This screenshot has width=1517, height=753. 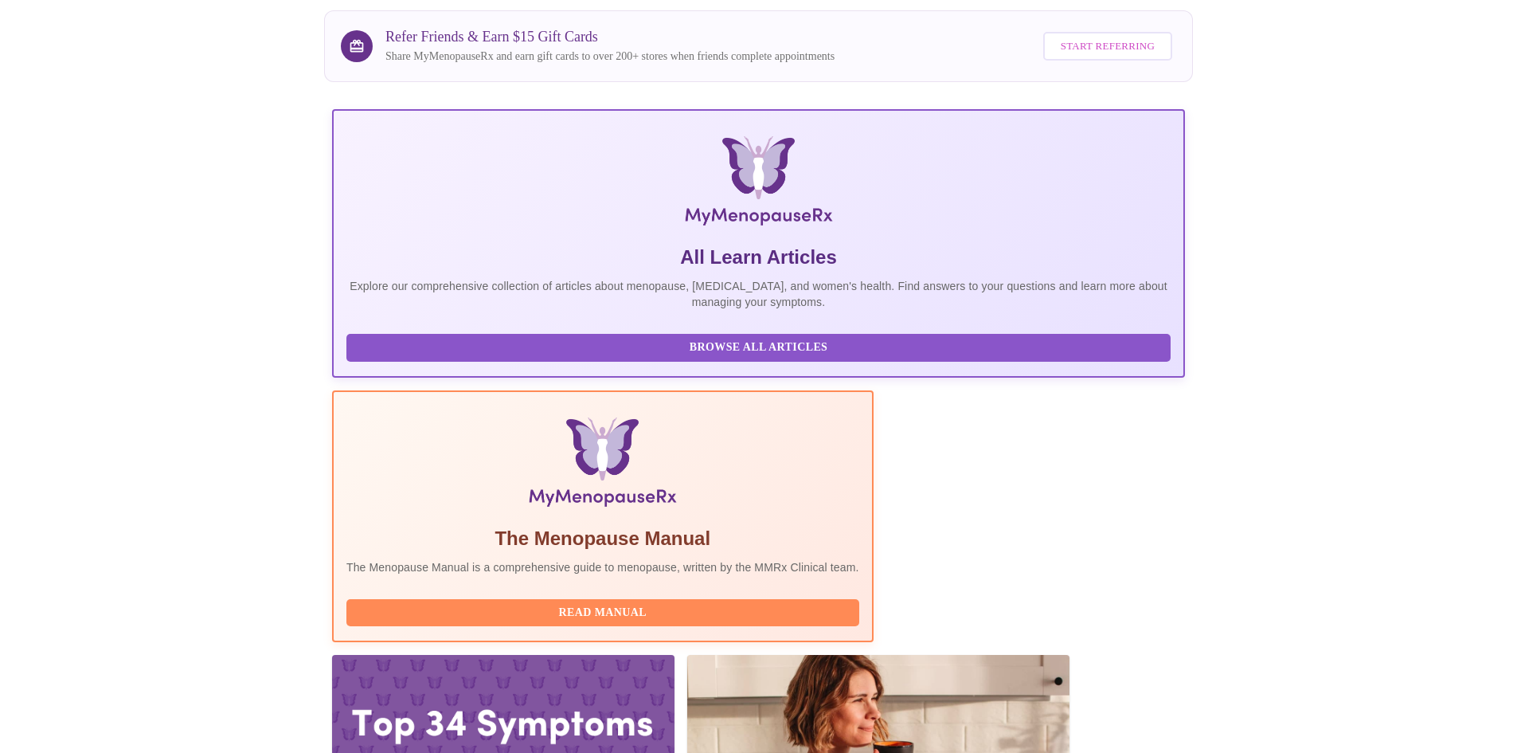 What do you see at coordinates (610, 37) in the screenshot?
I see `h3: Refer Friends & Earn $15 Gift Cards` at bounding box center [610, 37].